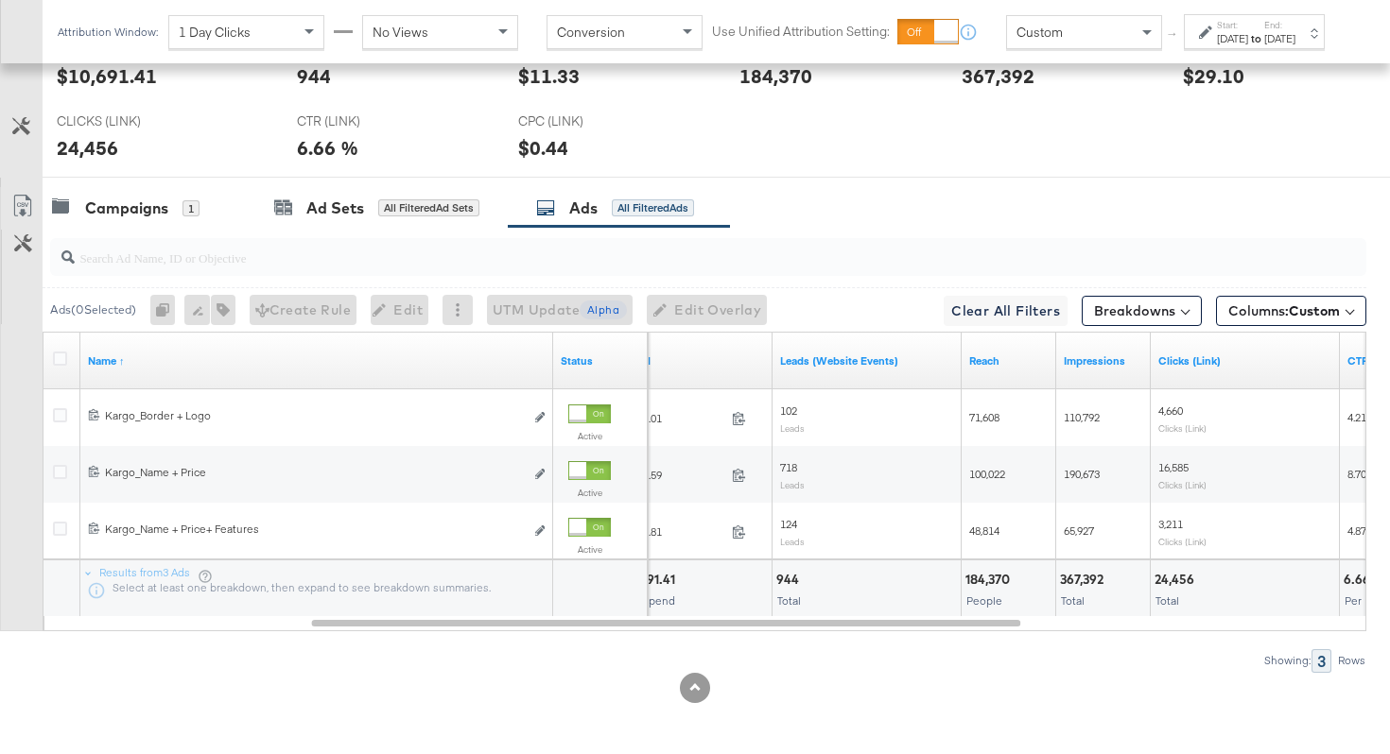  I want to click on div: 0, so click(167, 310).